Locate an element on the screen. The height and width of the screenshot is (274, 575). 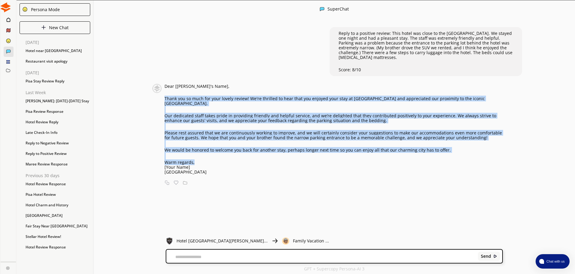
p: Our dedicated staff takes pride in providing friendly and helpful service, and we’re delighted th... is located at coordinates (334, 118).